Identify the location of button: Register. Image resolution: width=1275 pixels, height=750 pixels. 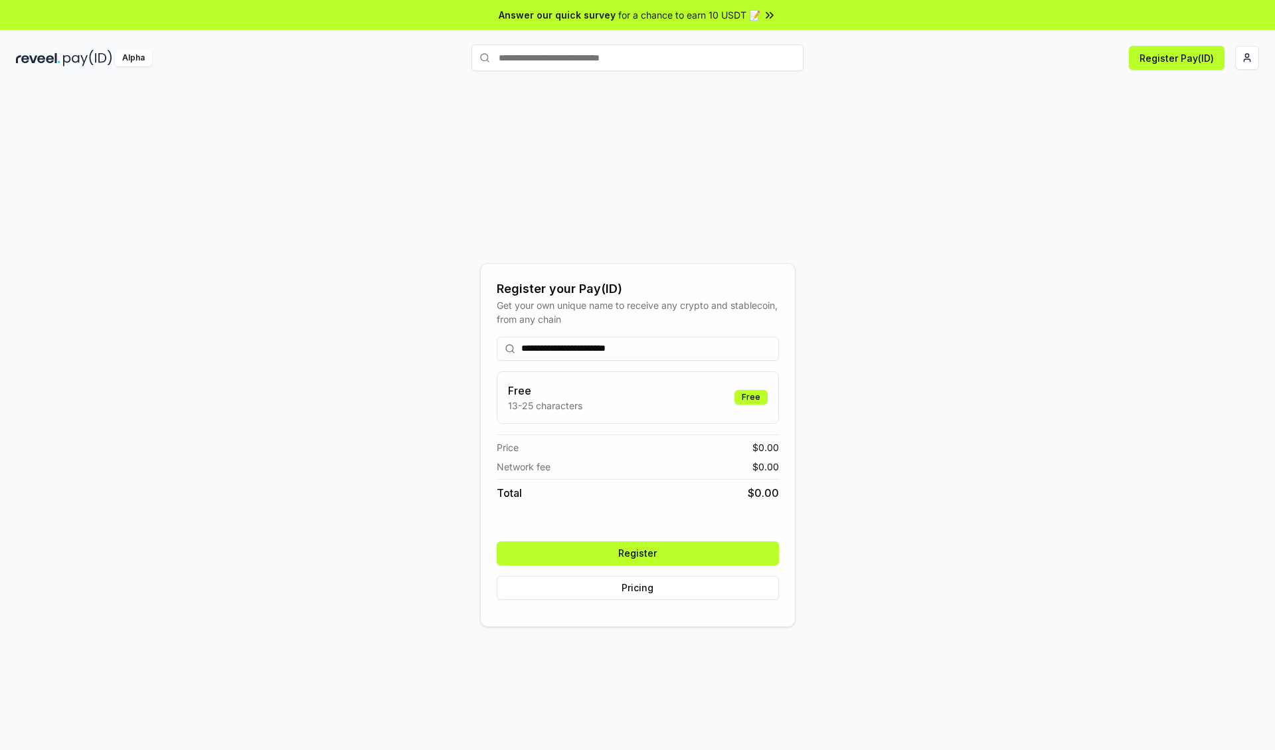
(638, 553).